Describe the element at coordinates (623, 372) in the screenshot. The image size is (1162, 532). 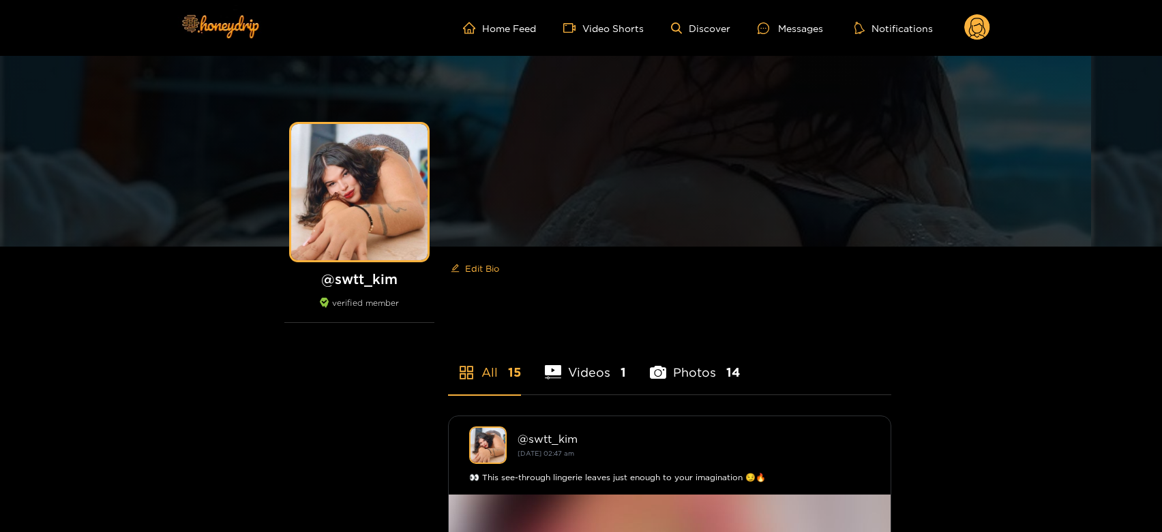
I see `span: 1` at that location.